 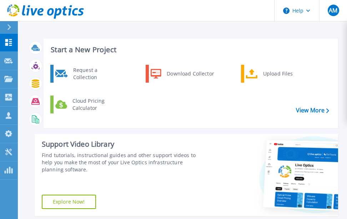 I want to click on div: Upload Files, so click(x=286, y=74).